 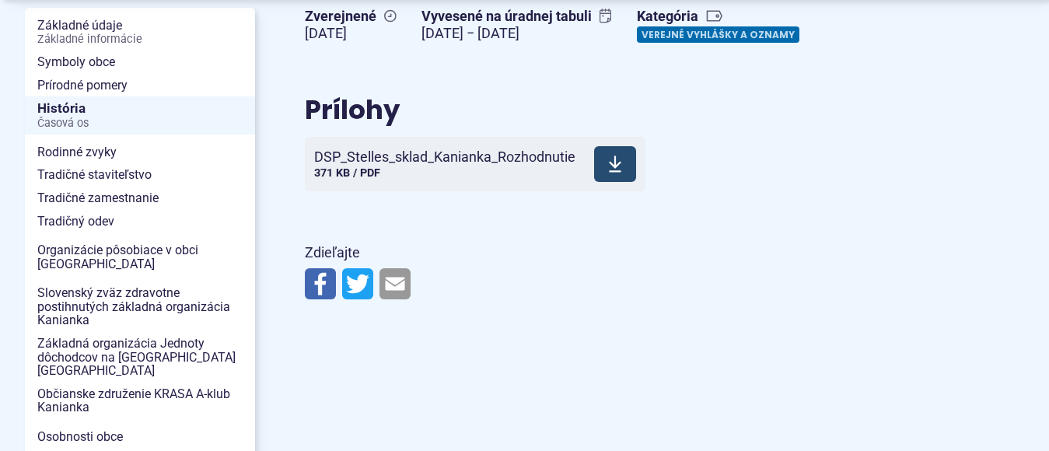 I want to click on a: Základné údajeZákladné informácie, so click(x=140, y=32).